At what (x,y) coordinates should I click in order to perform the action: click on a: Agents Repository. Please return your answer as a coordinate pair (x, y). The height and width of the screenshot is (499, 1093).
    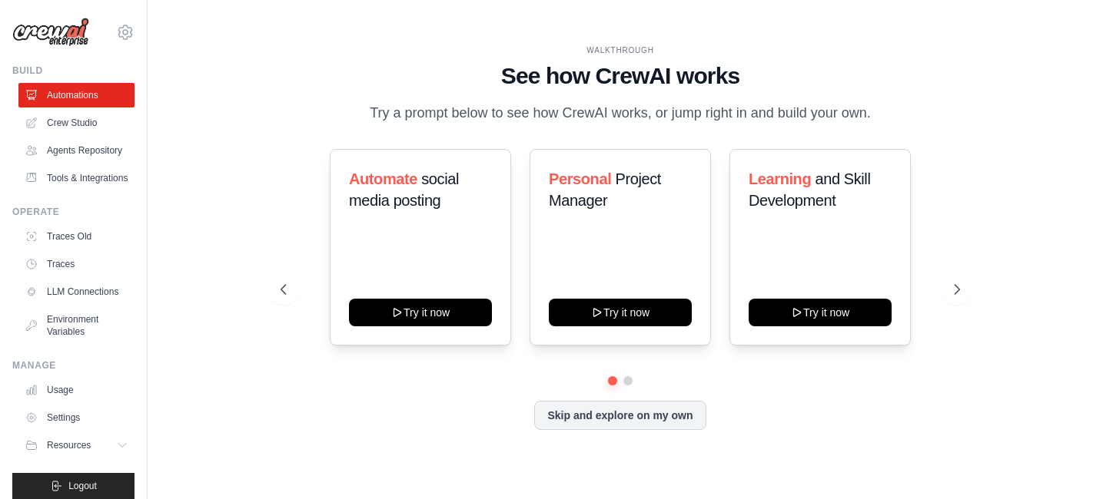
    Looking at the image, I should click on (76, 151).